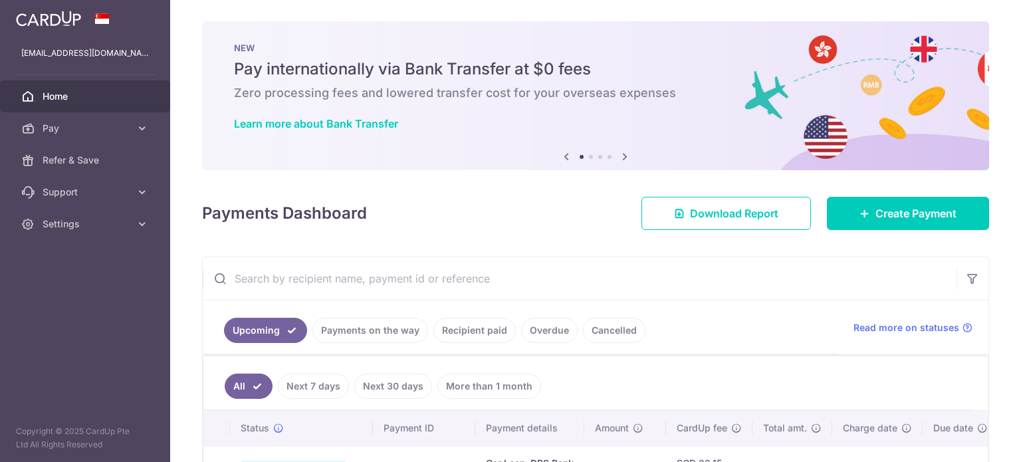 This screenshot has width=1021, height=462. What do you see at coordinates (916, 213) in the screenshot?
I see `span: Create Payment` at bounding box center [916, 213].